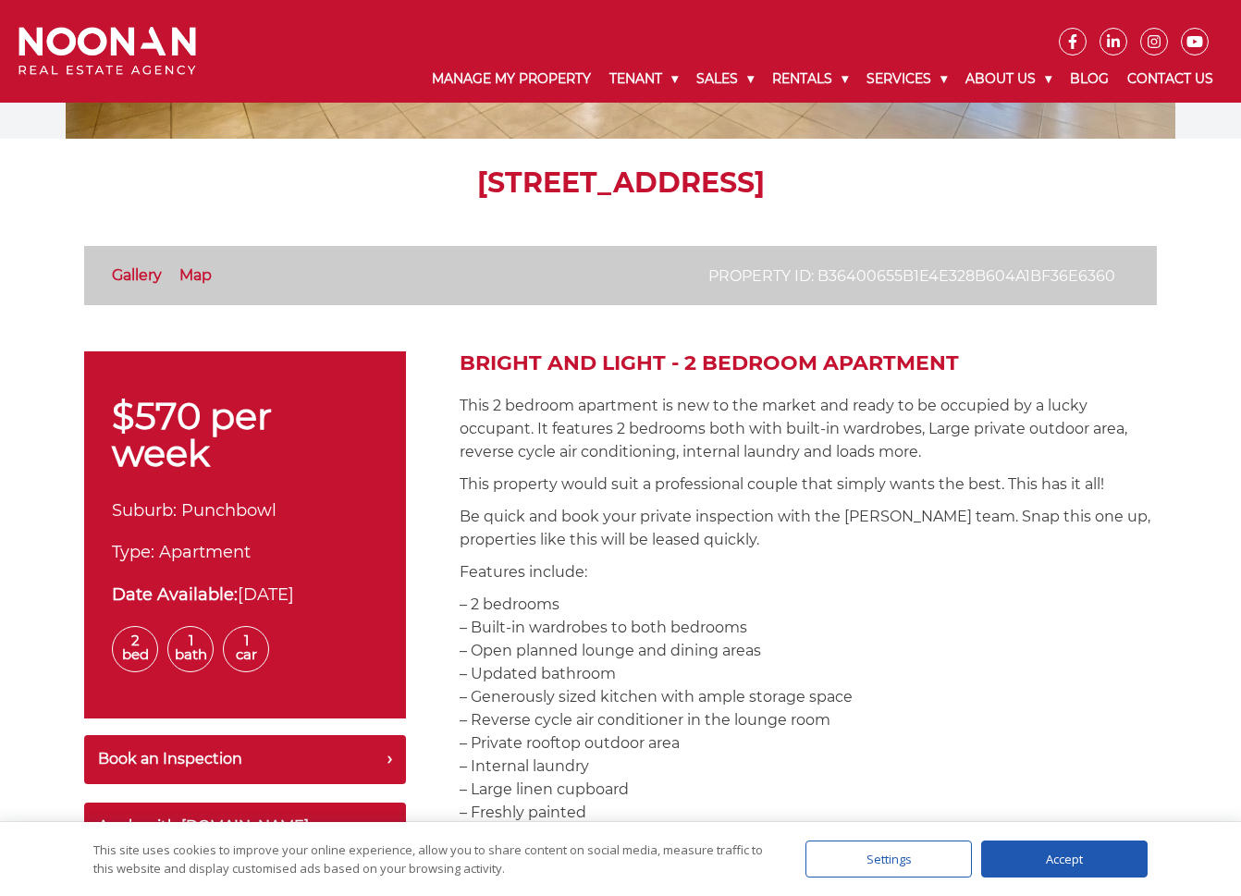 This screenshot has width=1241, height=896. What do you see at coordinates (133, 552) in the screenshot?
I see `span: Type:` at bounding box center [133, 552].